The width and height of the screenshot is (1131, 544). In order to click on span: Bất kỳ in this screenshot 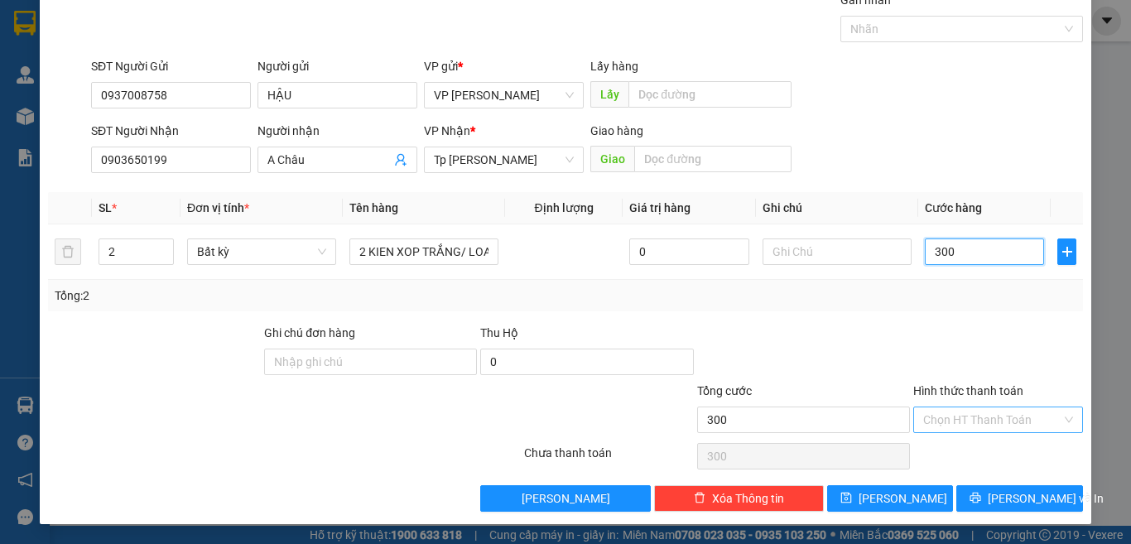, I will do `click(262, 252)`.